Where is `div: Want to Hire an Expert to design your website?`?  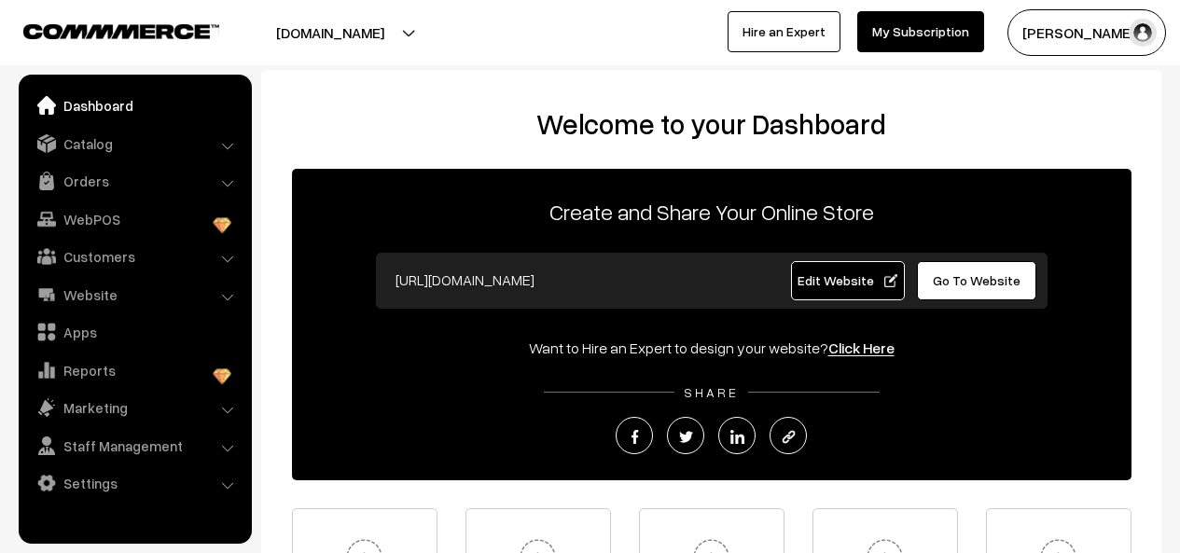
div: Want to Hire an Expert to design your website? is located at coordinates (712, 348).